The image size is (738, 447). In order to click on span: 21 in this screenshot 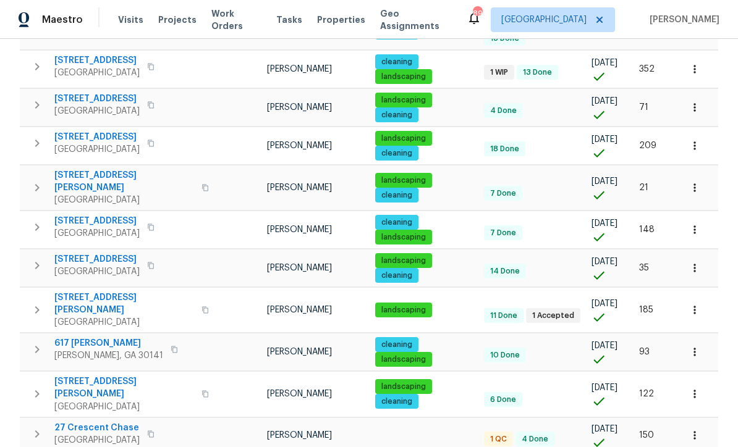, I will do `click(643, 188)`.